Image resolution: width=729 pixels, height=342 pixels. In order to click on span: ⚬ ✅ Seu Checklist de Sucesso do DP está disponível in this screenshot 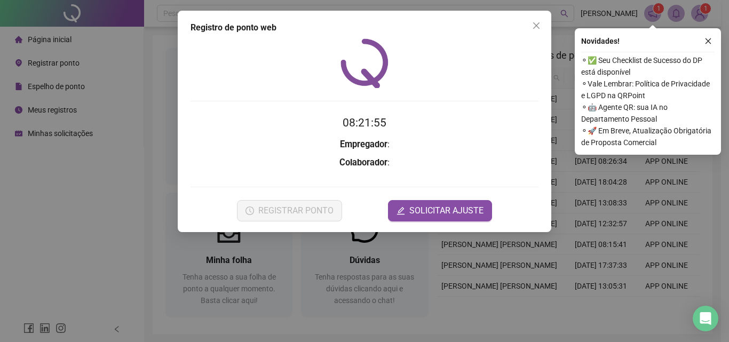, I will do `click(648, 66)`.